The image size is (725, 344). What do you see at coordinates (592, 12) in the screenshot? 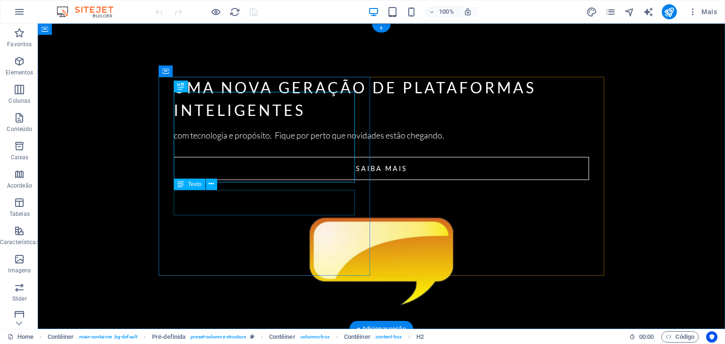
I see `button: design` at bounding box center [592, 12].